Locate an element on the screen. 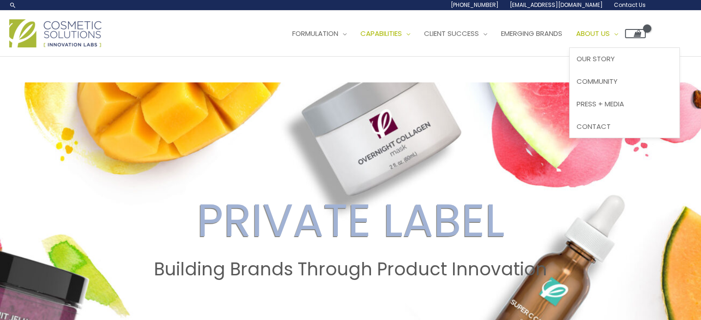  nav: Site Navigation is located at coordinates (462, 34).